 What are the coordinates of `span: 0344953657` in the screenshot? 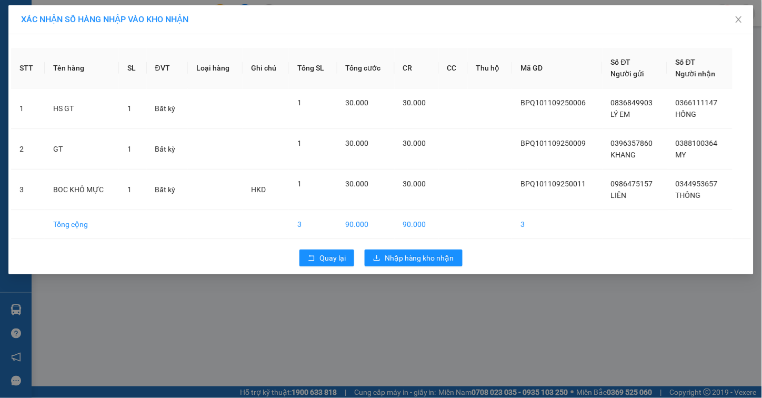 It's located at (697, 184).